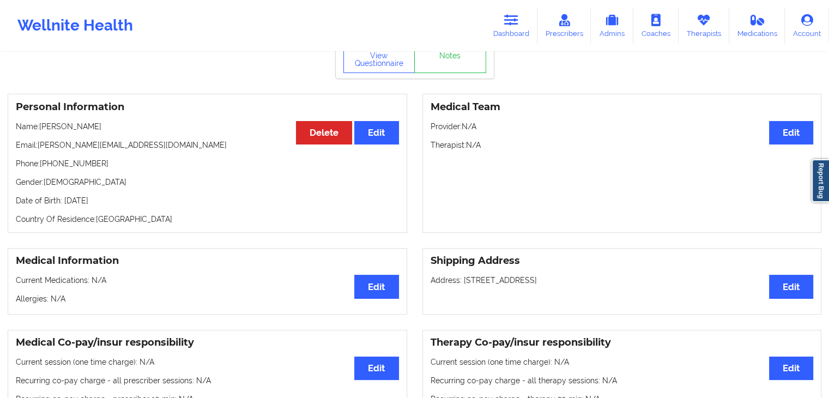 The image size is (829, 398). Describe the element at coordinates (324, 132) in the screenshot. I see `button: Delete` at that location.